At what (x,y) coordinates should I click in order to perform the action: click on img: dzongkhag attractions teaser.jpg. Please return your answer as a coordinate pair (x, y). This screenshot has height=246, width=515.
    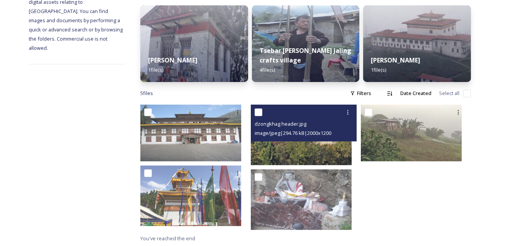
    Looking at the image, I should click on (411, 133).